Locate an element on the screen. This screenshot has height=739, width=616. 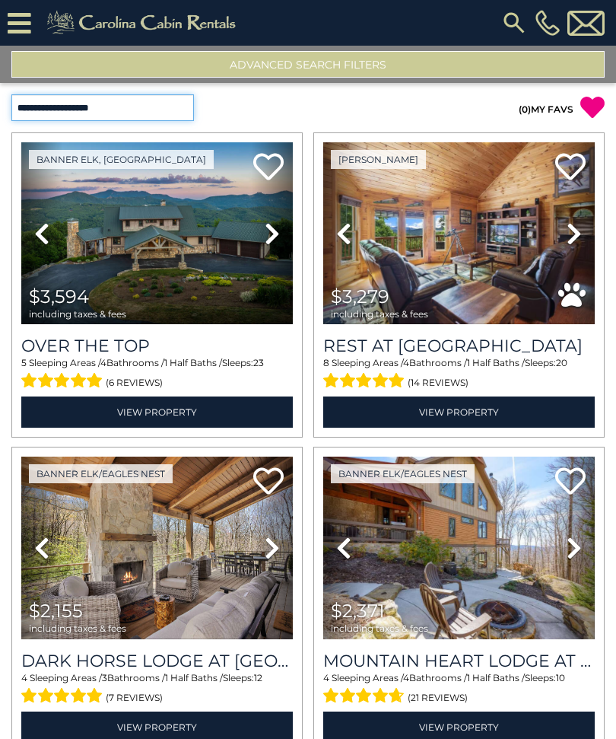
span: (14 reviews) is located at coordinates (438, 383).